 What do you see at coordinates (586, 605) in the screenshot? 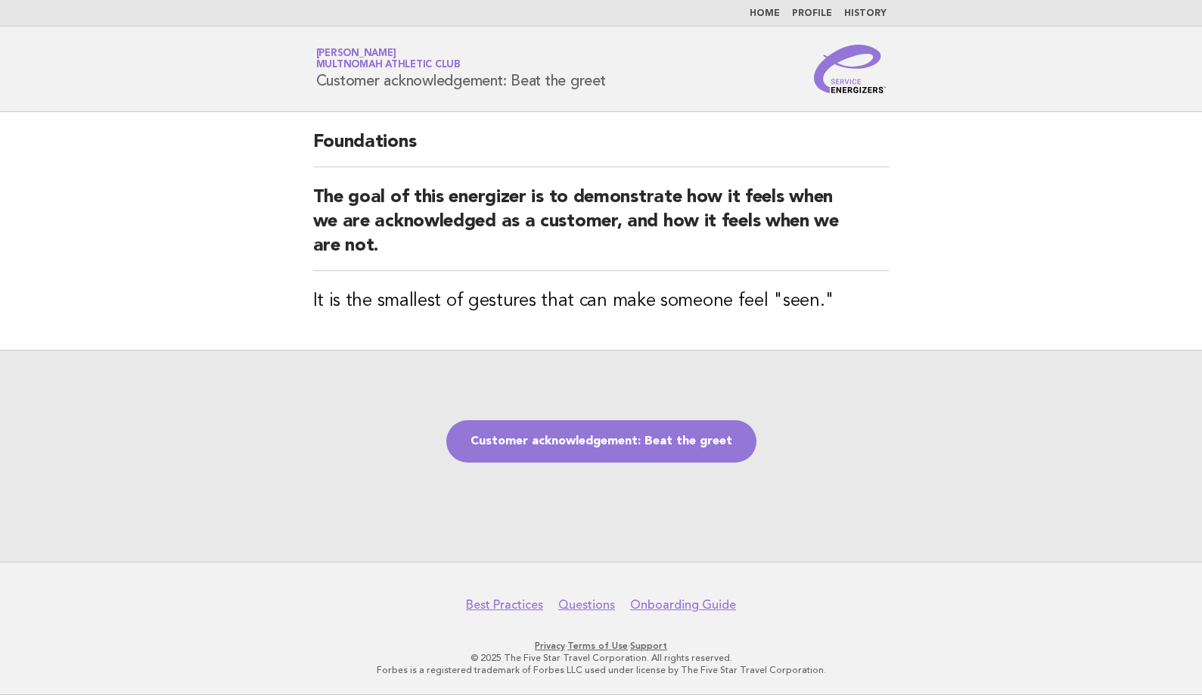
I see `a: Questions` at bounding box center [586, 605].